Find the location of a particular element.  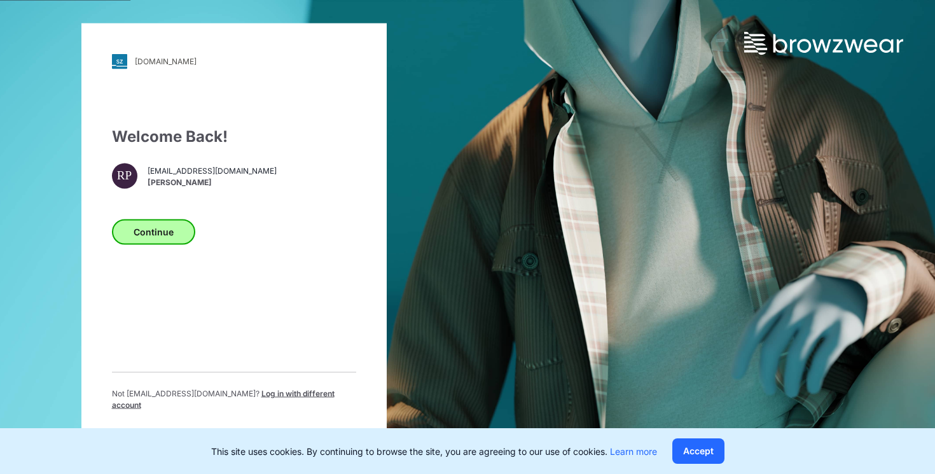

a: Learn more is located at coordinates (634, 451).